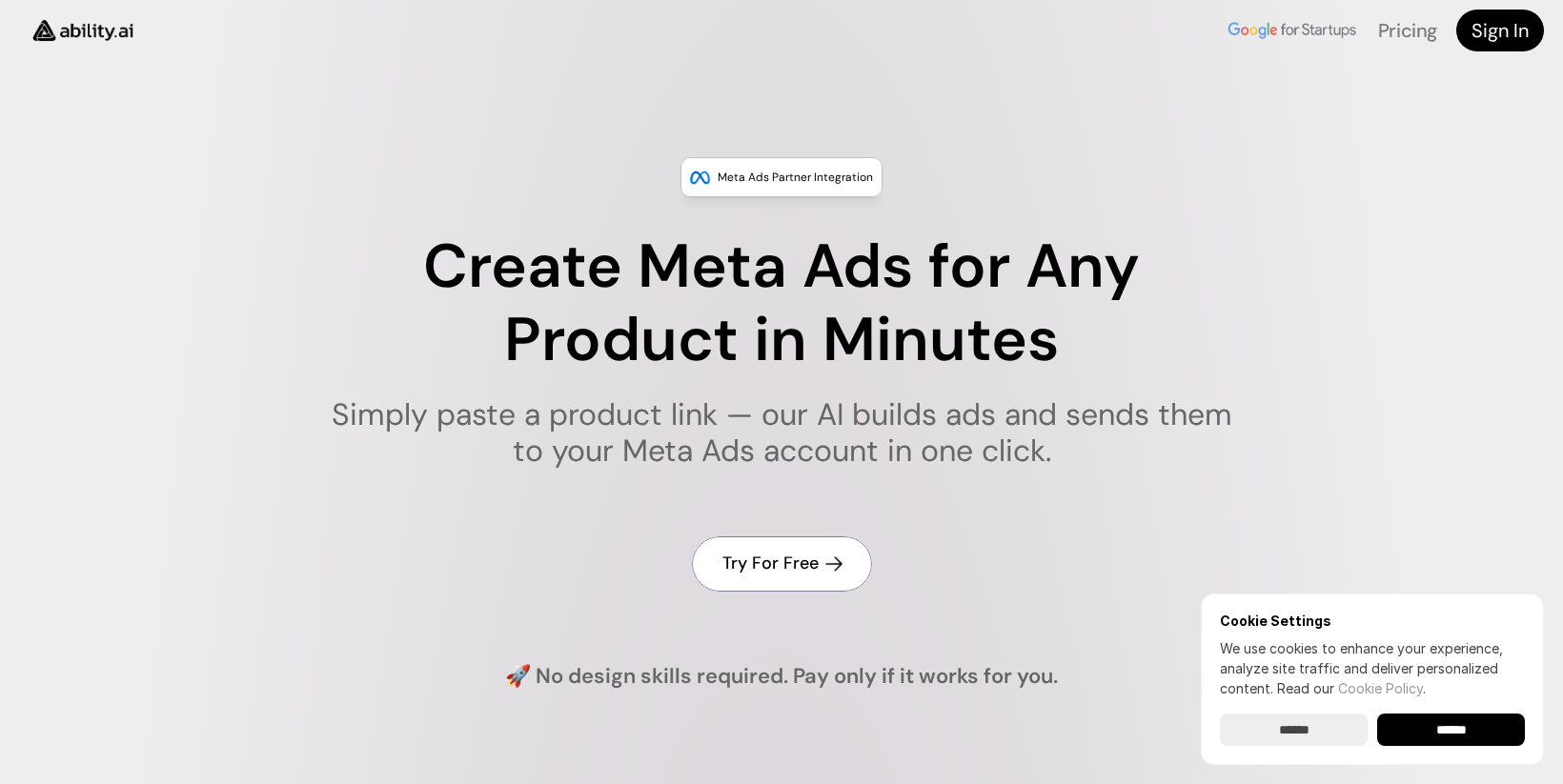 The width and height of the screenshot is (1563, 784). Describe the element at coordinates (1372, 620) in the screenshot. I see `h6: Cookie Settings` at that location.